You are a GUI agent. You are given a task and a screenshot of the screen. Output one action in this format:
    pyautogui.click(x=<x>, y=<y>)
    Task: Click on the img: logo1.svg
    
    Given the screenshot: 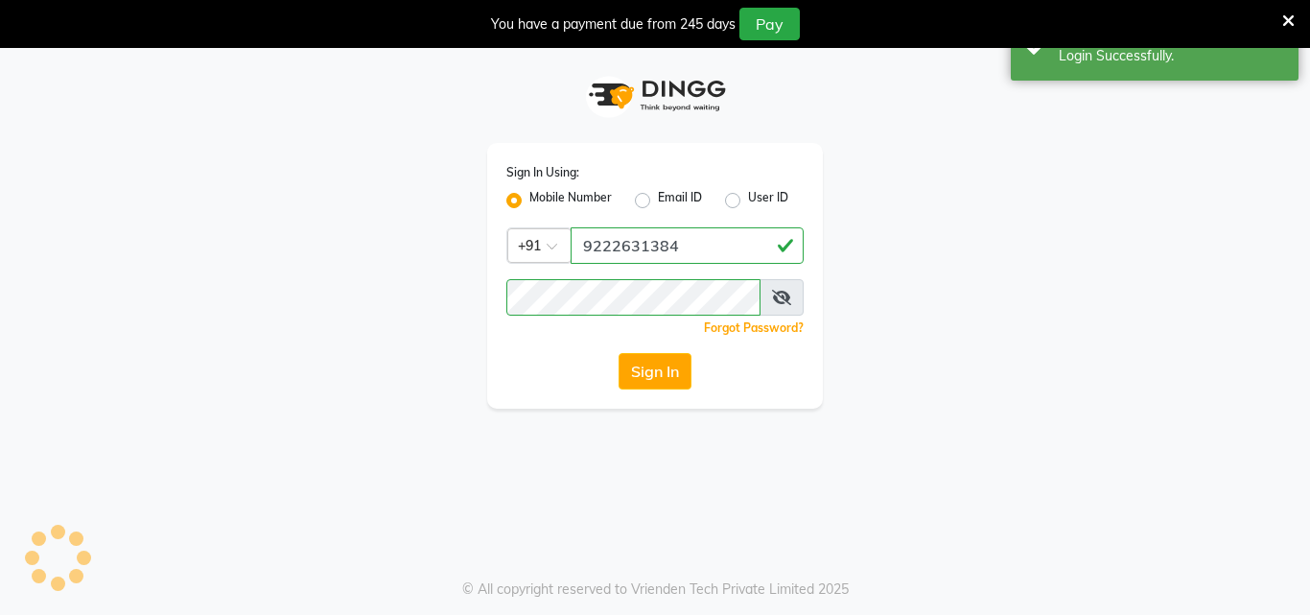 What is the action you would take?
    pyautogui.click(x=655, y=95)
    